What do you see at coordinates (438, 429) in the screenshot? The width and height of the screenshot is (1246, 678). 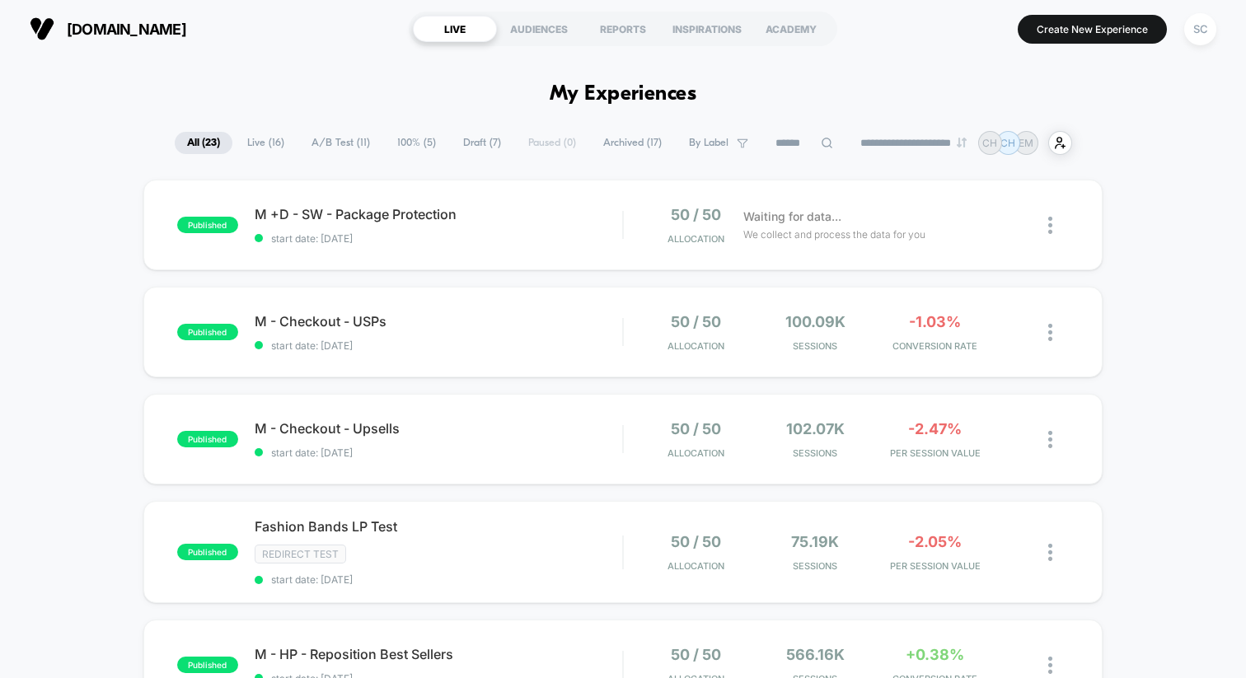 I see `span: M - Checkout - Upsells` at bounding box center [438, 429].